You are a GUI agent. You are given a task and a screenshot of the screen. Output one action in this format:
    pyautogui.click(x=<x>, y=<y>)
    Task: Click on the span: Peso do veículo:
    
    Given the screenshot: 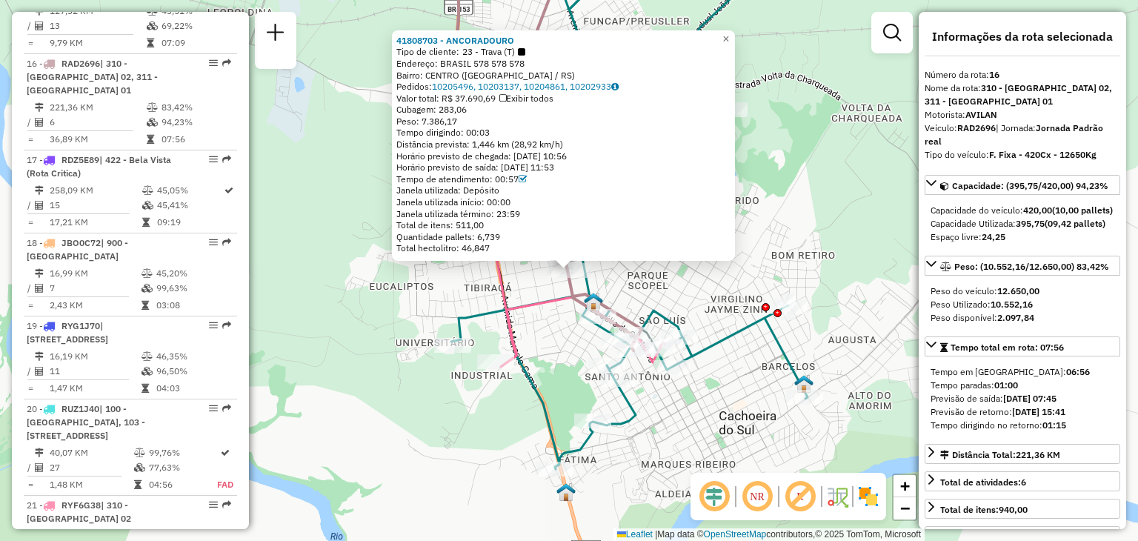 What is the action you would take?
    pyautogui.click(x=984, y=290)
    